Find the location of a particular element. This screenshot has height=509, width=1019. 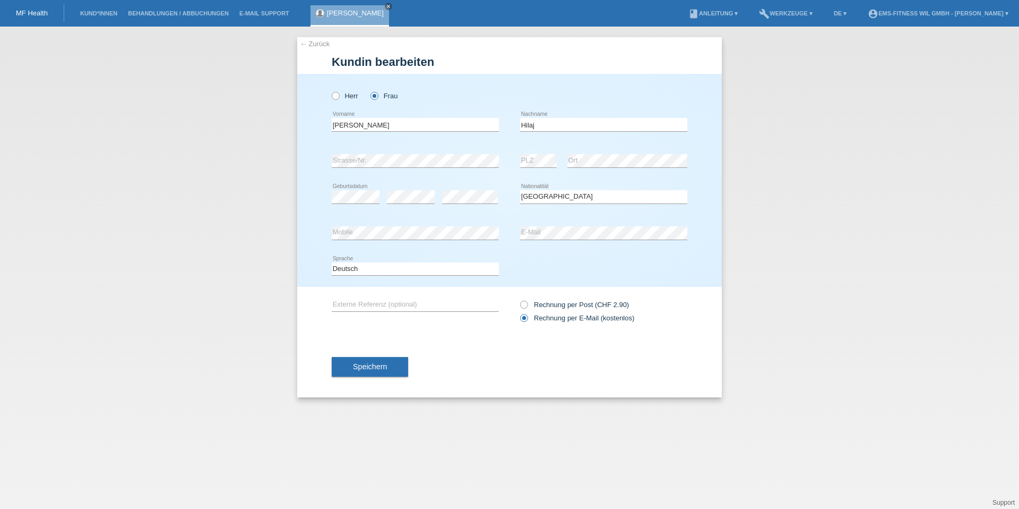

input: Rechnung per Post (CHF 2.90) is located at coordinates (523, 307).